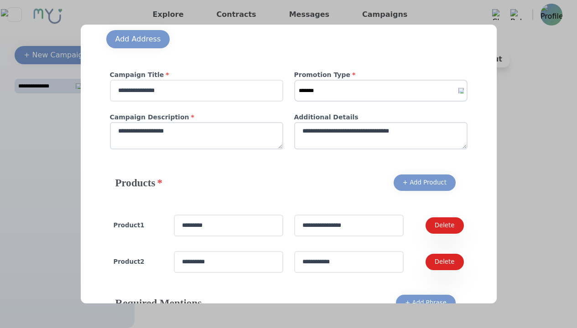  Describe the element at coordinates (424, 183) in the screenshot. I see `div: + Add Product` at that location.